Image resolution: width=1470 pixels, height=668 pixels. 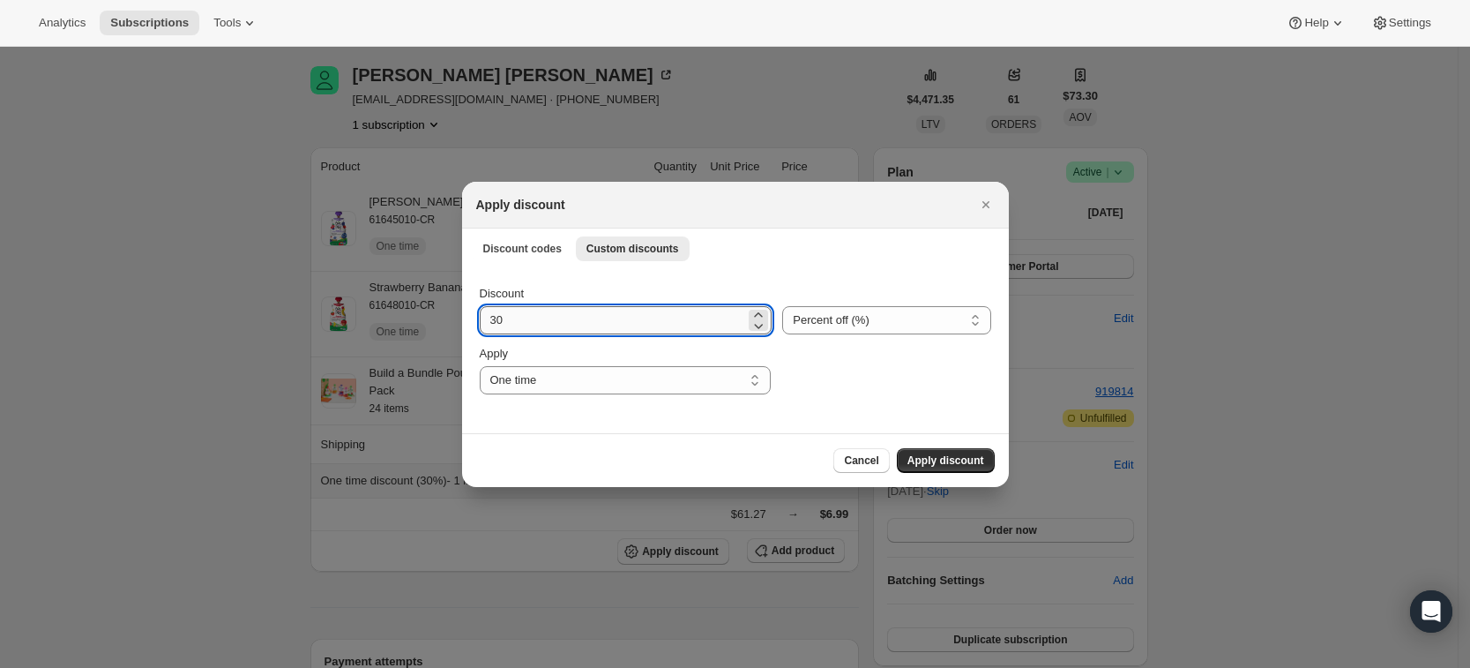 What do you see at coordinates (522, 249) in the screenshot?
I see `span: Discount codes` at bounding box center [522, 249].